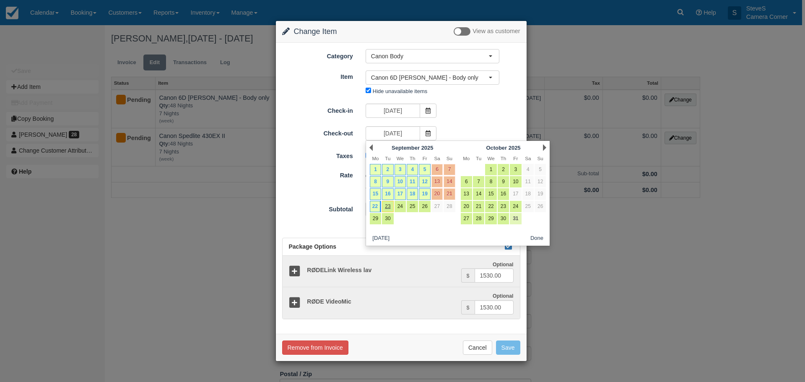 The width and height of the screenshot is (805, 382). Describe the element at coordinates (432, 56) in the screenshot. I see `button: Canon Body` at that location.